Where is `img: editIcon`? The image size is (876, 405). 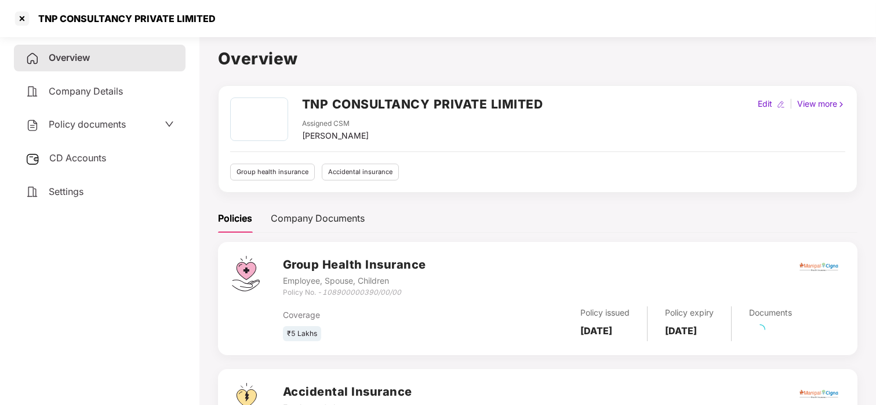
img: editIcon is located at coordinates (781, 104).